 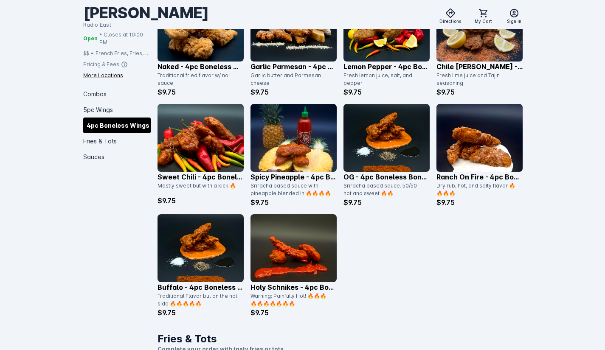 I want to click on div: Mostly sweet but with a kick 🔥, so click(x=198, y=189).